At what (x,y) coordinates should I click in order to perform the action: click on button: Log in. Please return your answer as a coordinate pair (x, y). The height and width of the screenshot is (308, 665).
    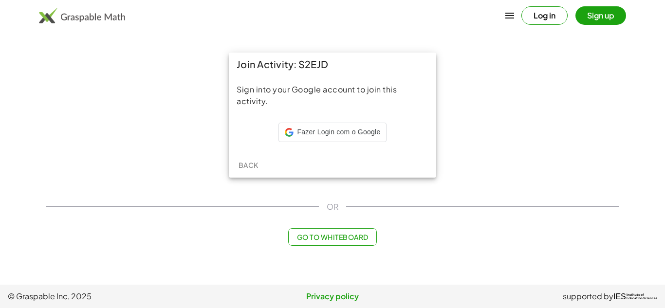
    Looking at the image, I should click on (544, 16).